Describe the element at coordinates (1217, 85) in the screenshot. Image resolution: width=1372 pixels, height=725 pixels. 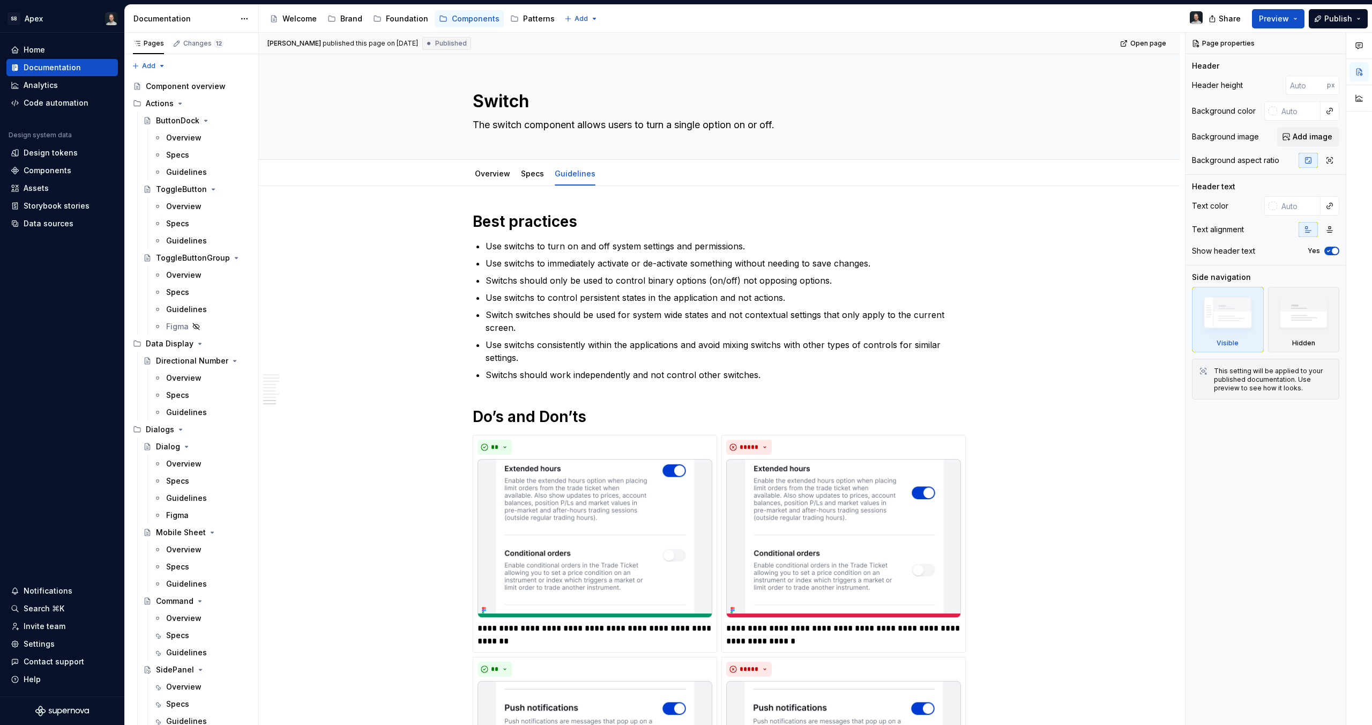
I see `div: Header height` at that location.